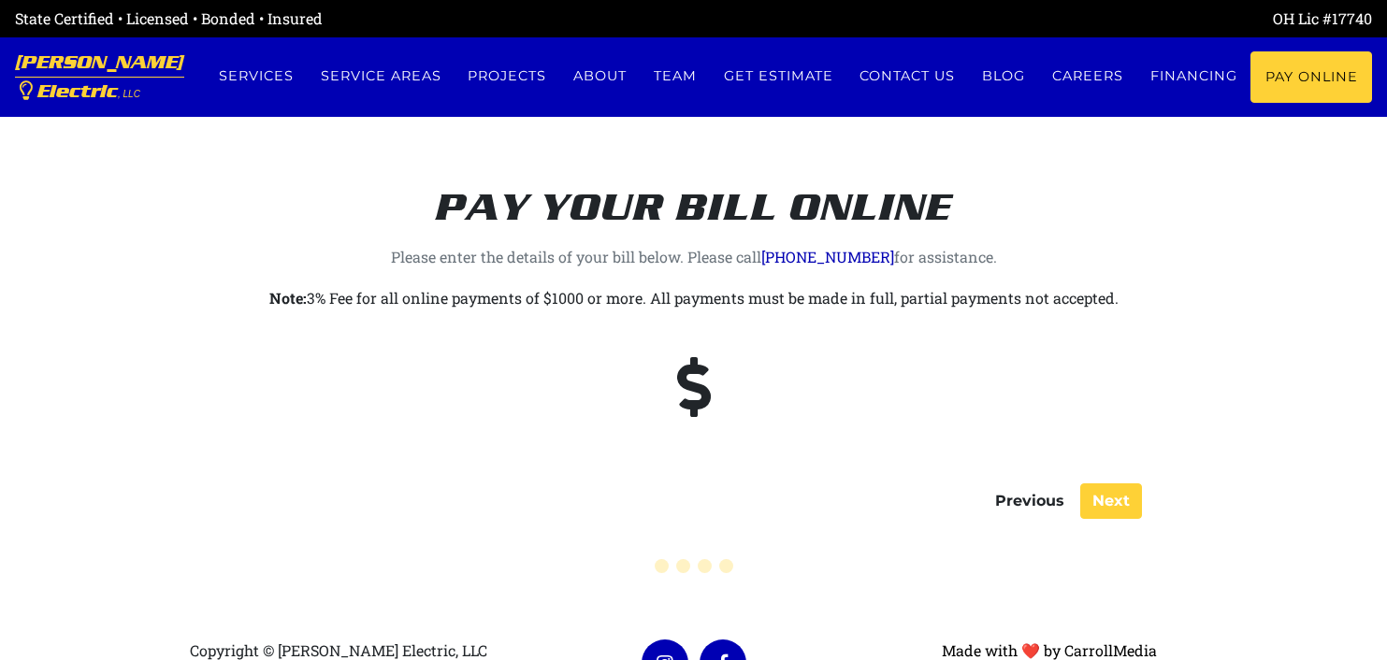 The image size is (1387, 660). Describe the element at coordinates (507, 76) in the screenshot. I see `a: Projects` at that location.